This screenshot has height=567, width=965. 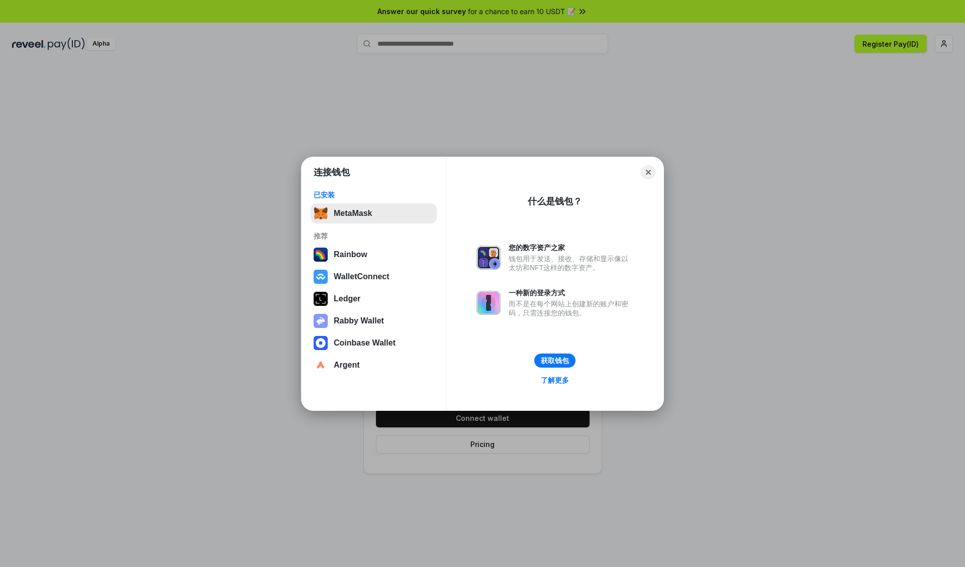 I want to click on div: Rabby Wallet, so click(x=359, y=321).